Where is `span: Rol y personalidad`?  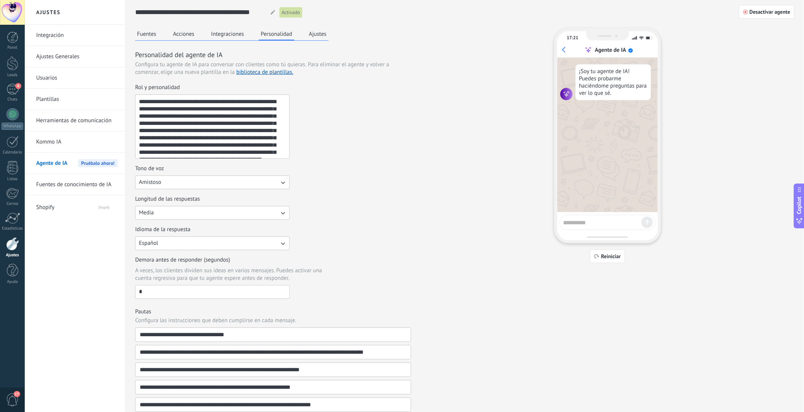
span: Rol y personalidad is located at coordinates (158, 88).